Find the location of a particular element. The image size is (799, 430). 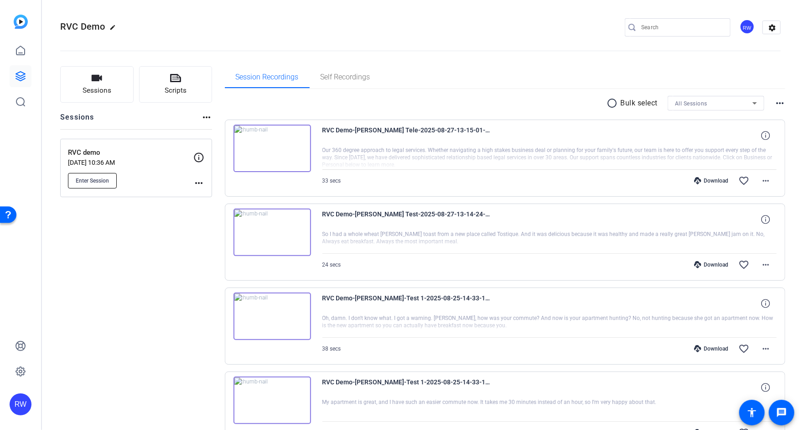

span: Session Recordings is located at coordinates (267, 77).